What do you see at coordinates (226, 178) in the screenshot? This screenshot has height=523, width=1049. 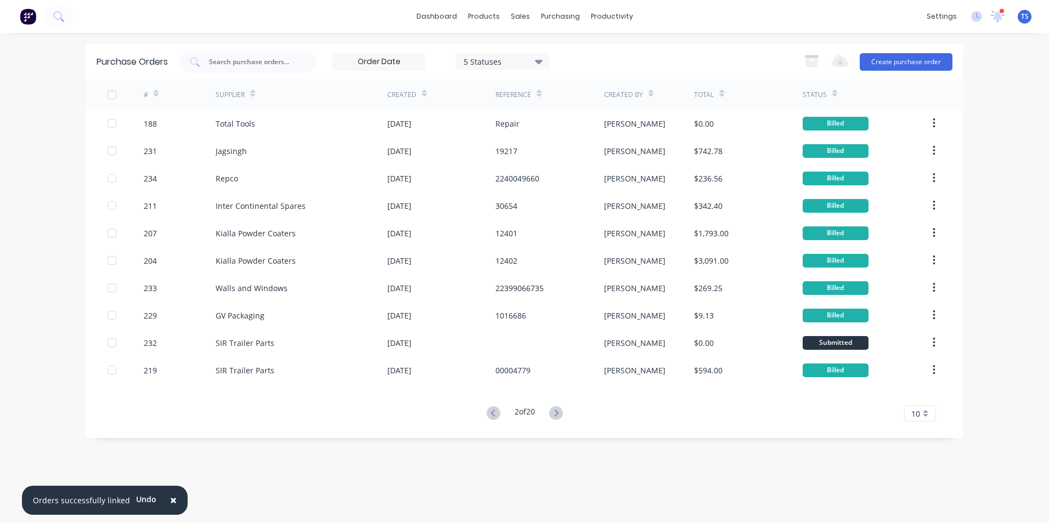 I see `div: Repco` at bounding box center [226, 178].